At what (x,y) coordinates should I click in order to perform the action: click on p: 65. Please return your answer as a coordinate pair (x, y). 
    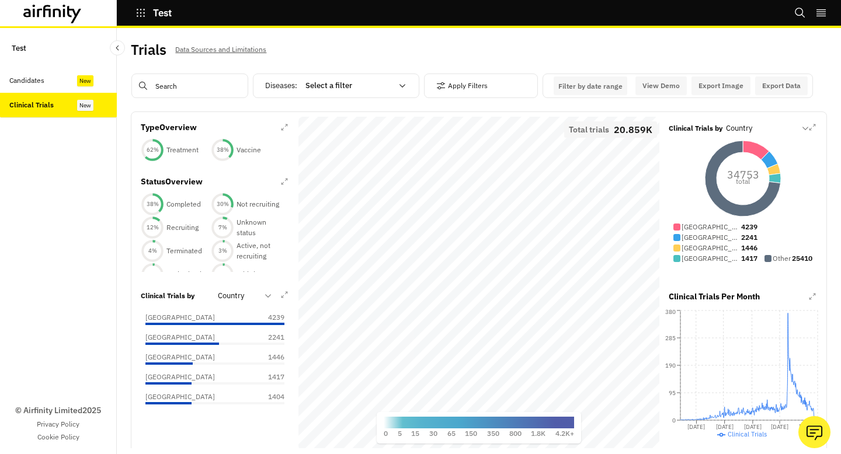
    Looking at the image, I should click on (451, 434).